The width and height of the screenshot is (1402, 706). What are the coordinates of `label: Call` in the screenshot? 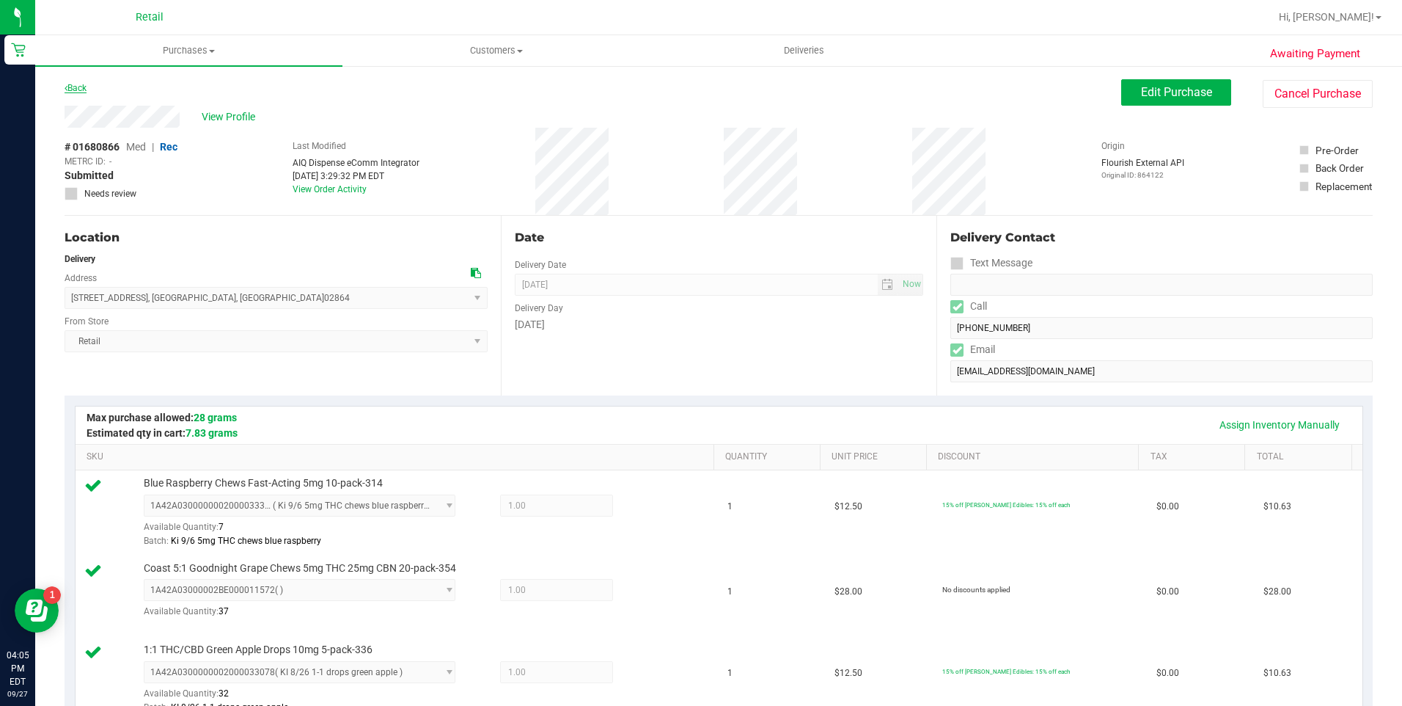 It's located at (969, 306).